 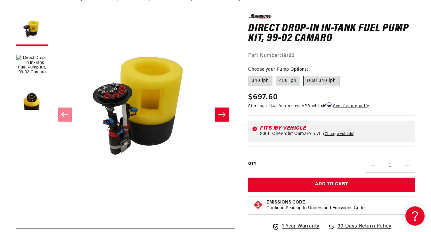 I want to click on span: Affirm, so click(x=327, y=105).